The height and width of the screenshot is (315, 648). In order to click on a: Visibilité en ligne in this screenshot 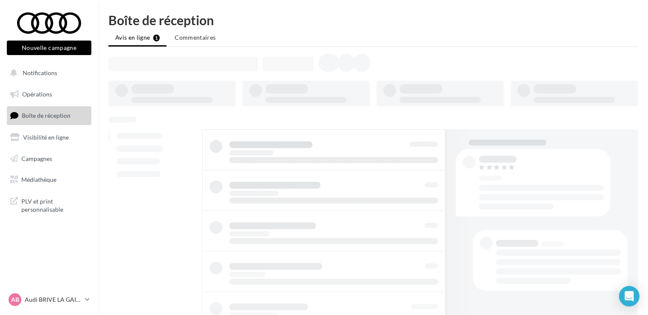, I will do `click(49, 137)`.